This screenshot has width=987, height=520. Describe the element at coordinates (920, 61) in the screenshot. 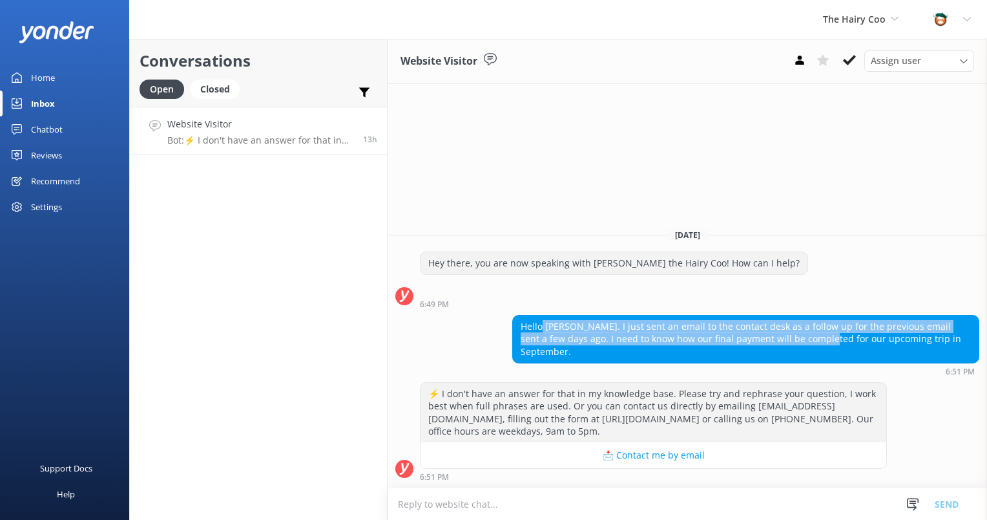

I see `div: Assign User` at that location.